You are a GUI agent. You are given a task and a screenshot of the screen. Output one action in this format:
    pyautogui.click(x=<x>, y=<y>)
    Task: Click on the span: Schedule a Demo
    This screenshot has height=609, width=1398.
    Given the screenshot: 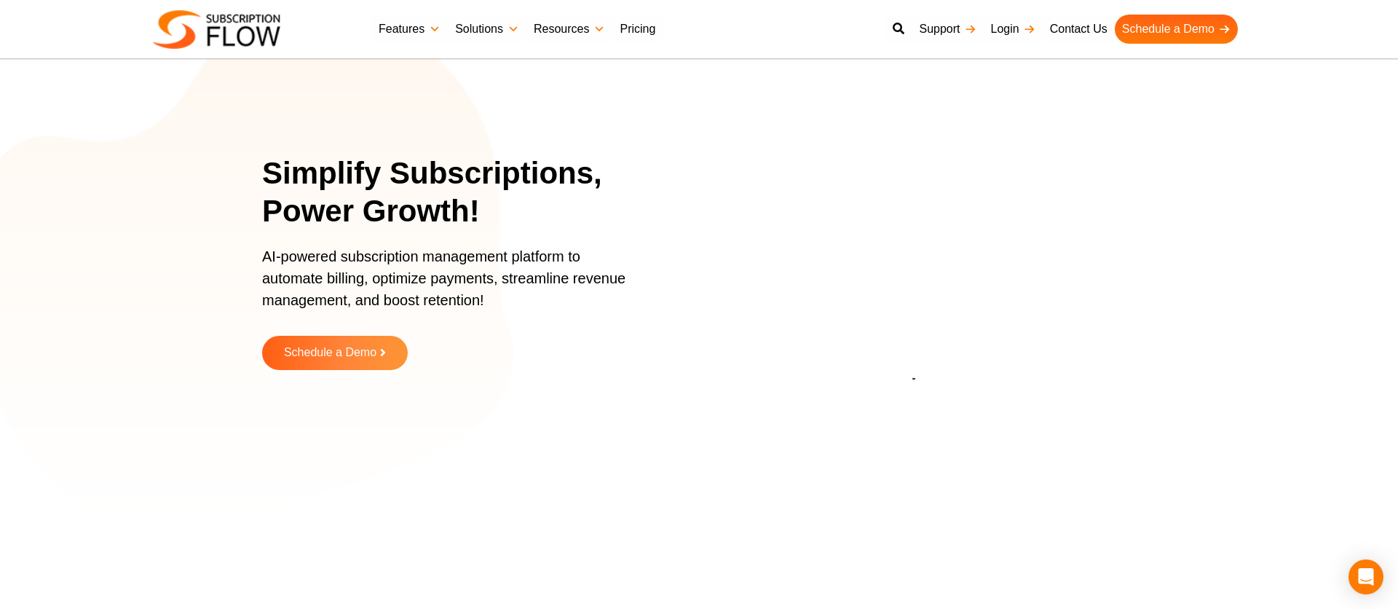 What is the action you would take?
    pyautogui.click(x=330, y=352)
    